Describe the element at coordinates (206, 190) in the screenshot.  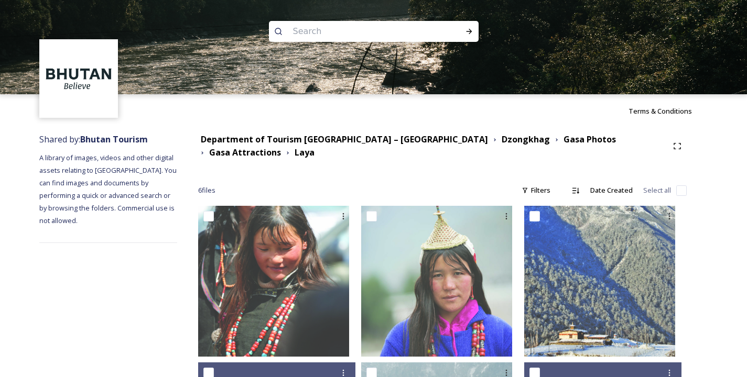
I see `span: 6 file s` at that location.